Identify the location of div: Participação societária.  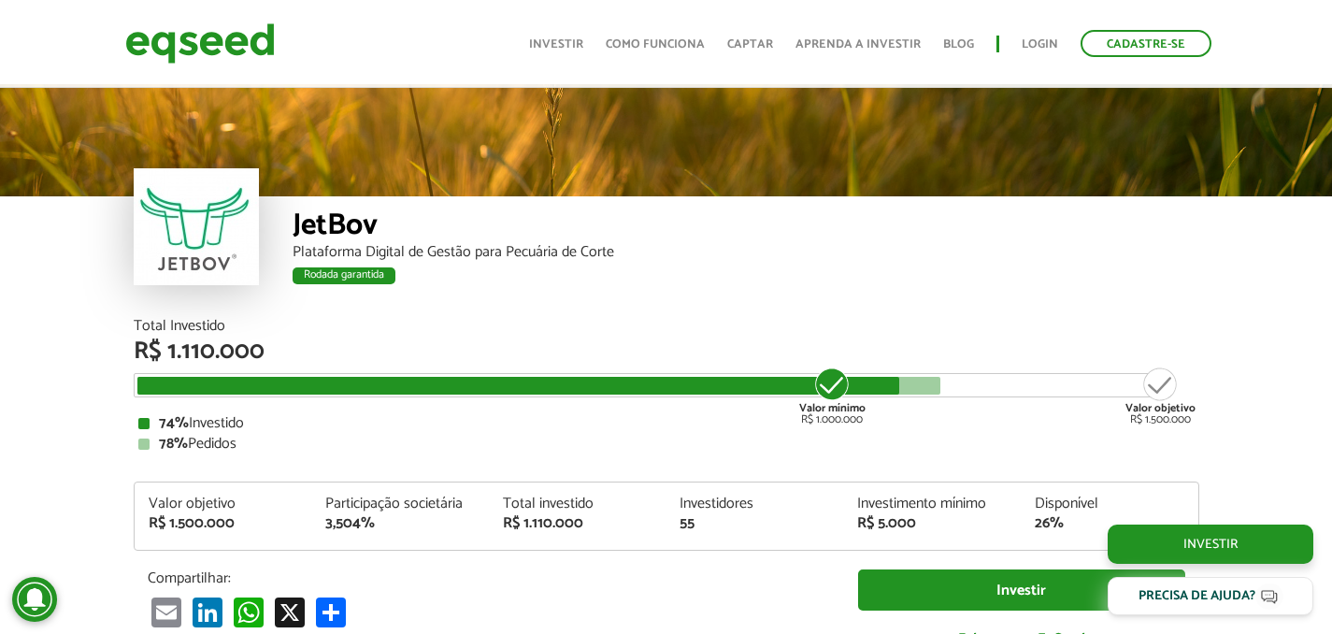
(400, 504).